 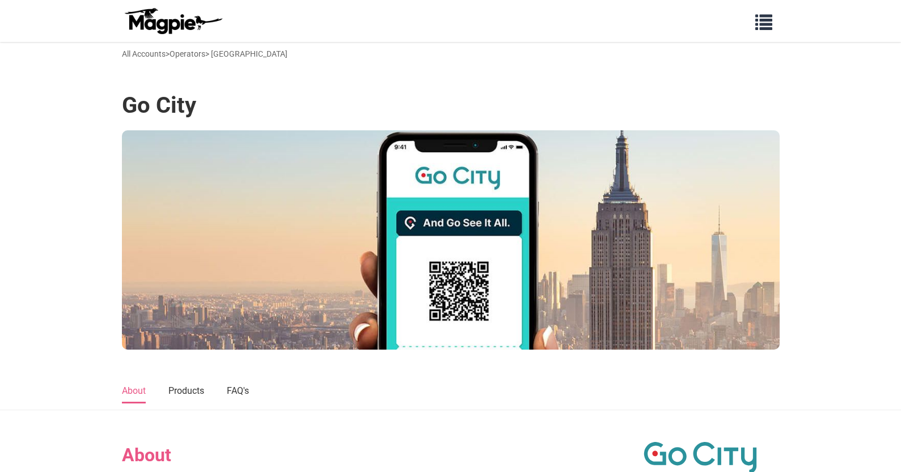 What do you see at coordinates (238, 392) in the screenshot?
I see `a: FAQ's` at bounding box center [238, 392].